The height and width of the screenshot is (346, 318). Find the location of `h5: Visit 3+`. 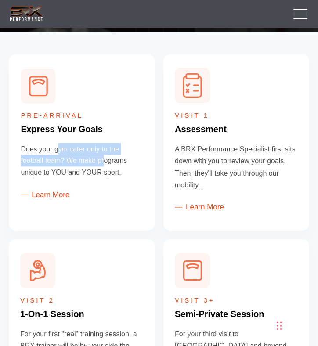

h5: Visit 3+ is located at coordinates (236, 300).